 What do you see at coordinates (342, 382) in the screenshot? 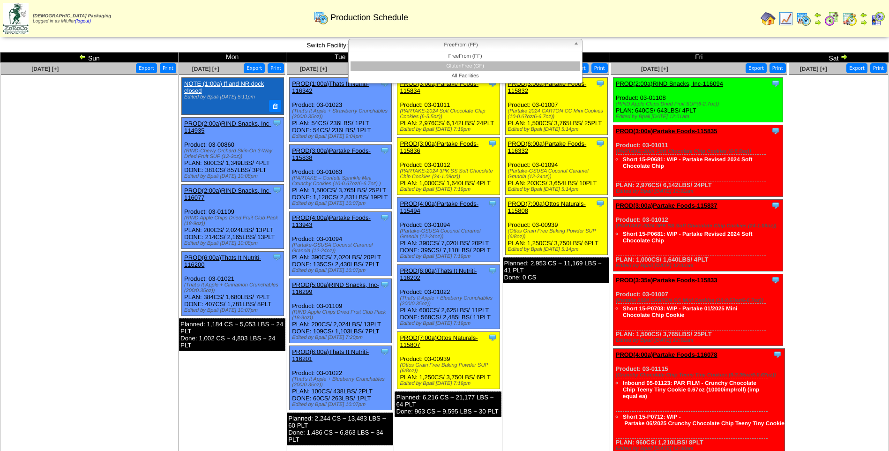
I see `div: (That's It Apple + Blueberry Crunchables (200/0.35oz))` at bounding box center [342, 382].